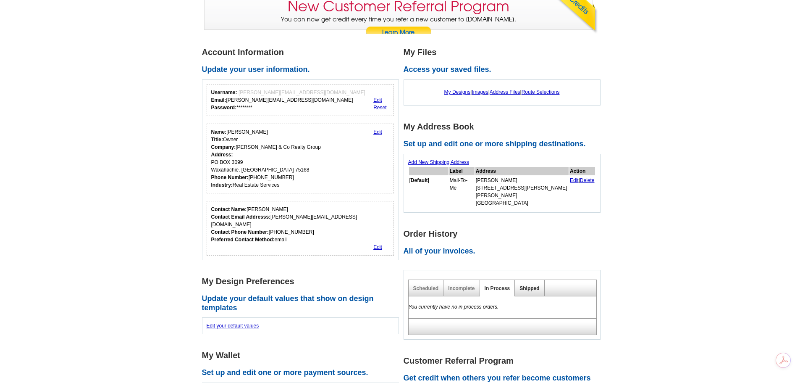  Describe the element at coordinates (230, 177) in the screenshot. I see `strong: Phone Number:` at that location.